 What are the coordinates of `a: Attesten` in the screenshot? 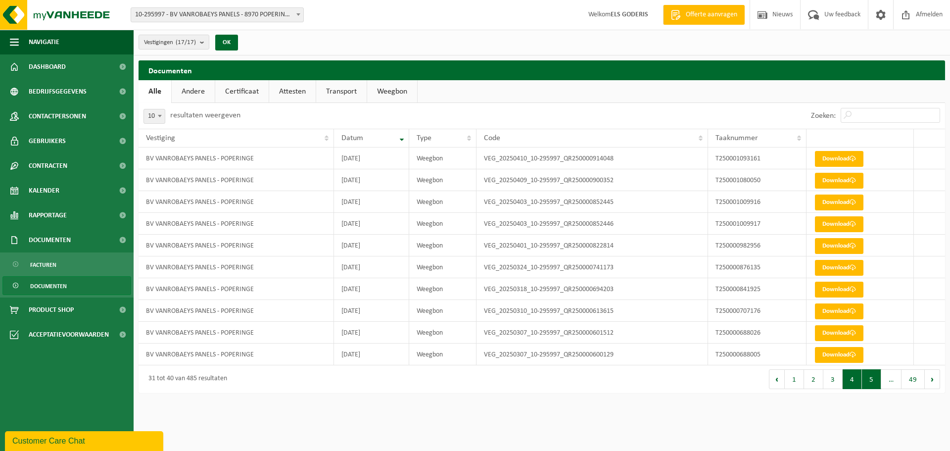 It's located at (292, 92).